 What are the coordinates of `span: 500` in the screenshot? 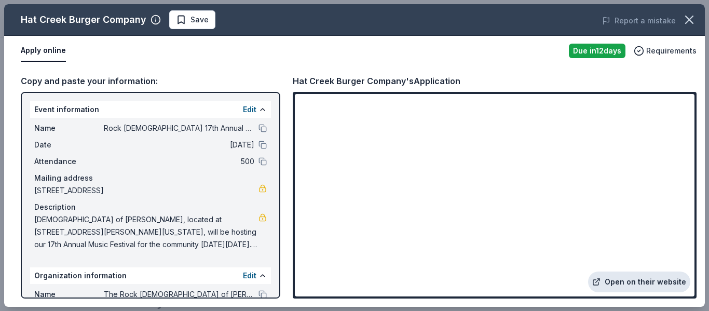 It's located at (179, 162).